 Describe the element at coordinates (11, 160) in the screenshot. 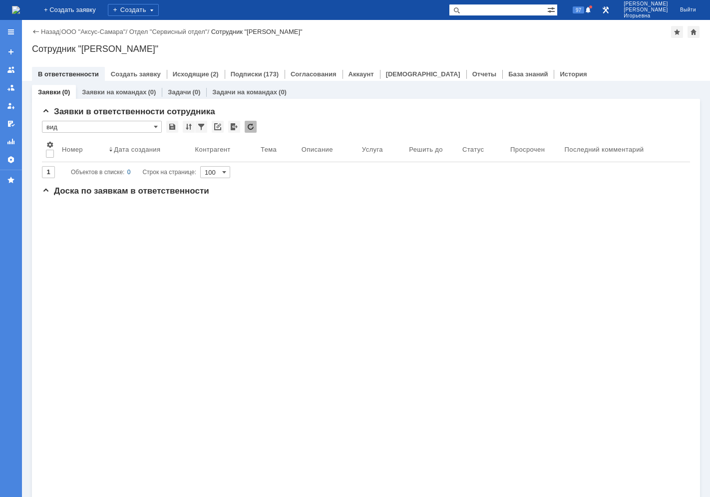

I see `a: Настройки` at that location.